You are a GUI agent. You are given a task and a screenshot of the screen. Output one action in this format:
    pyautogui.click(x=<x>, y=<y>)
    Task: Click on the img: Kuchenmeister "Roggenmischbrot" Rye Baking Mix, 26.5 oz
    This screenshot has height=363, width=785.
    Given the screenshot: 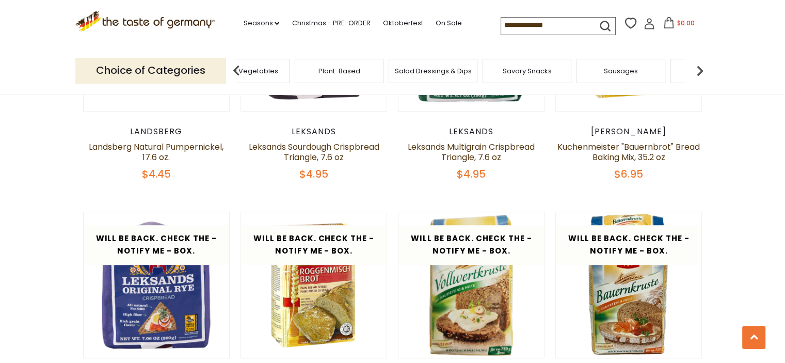 What is the action you would take?
    pyautogui.click(x=314, y=285)
    